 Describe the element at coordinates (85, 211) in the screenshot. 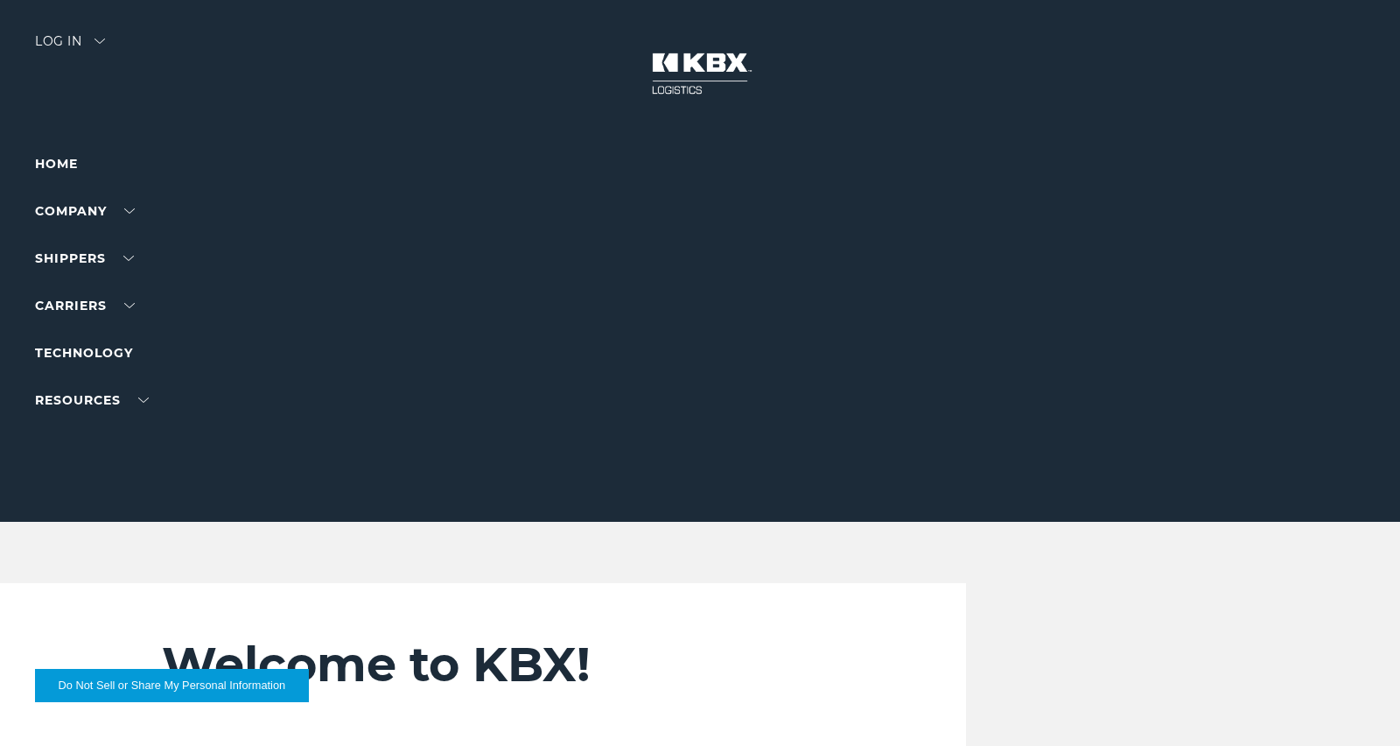

I see `a: Company` at that location.